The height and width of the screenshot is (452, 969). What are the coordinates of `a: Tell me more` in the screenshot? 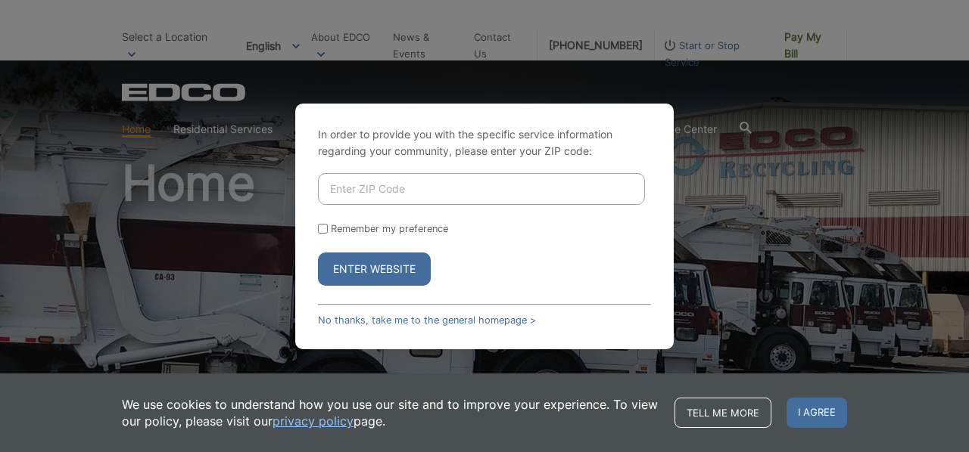 It's located at (723, 413).